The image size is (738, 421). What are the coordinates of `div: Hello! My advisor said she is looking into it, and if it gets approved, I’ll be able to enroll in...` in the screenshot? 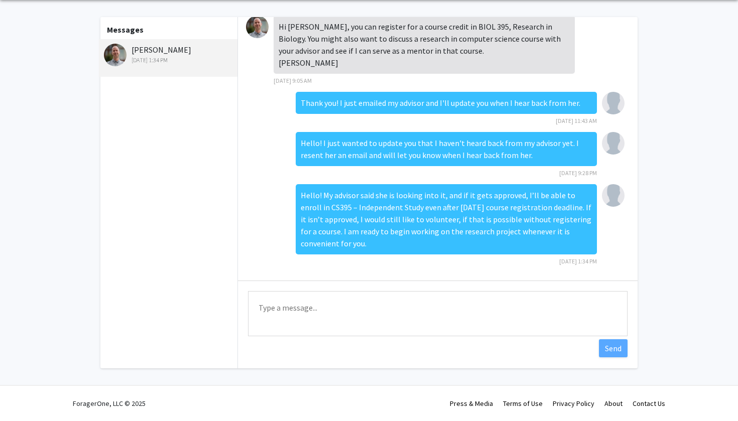 It's located at (446, 219).